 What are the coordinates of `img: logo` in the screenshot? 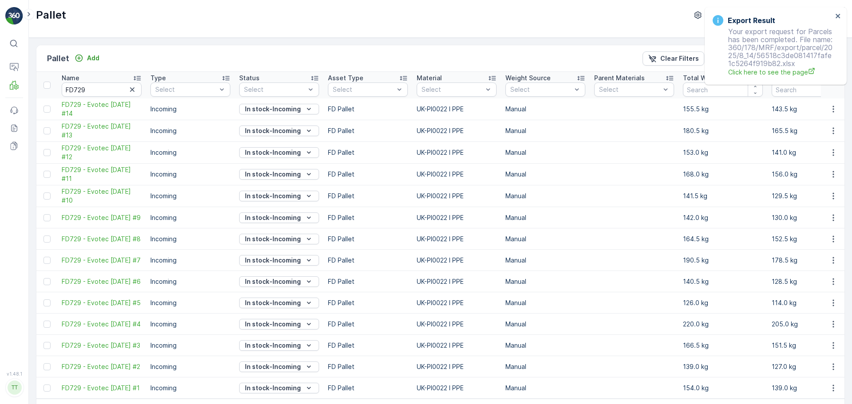 It's located at (14, 16).